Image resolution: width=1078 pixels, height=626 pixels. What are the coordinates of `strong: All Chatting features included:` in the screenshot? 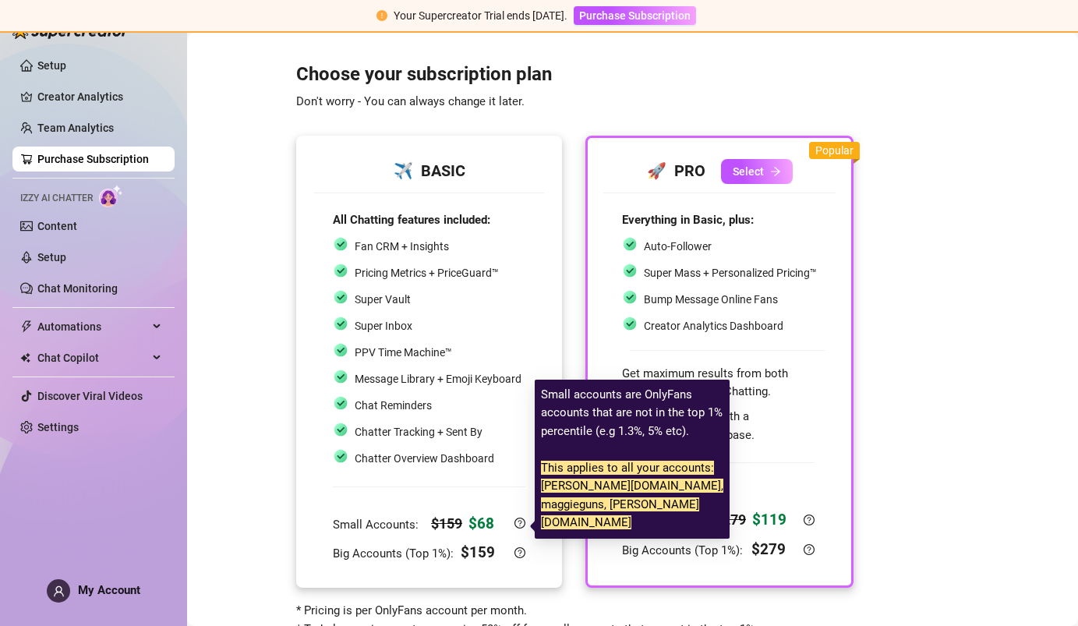 It's located at (411, 220).